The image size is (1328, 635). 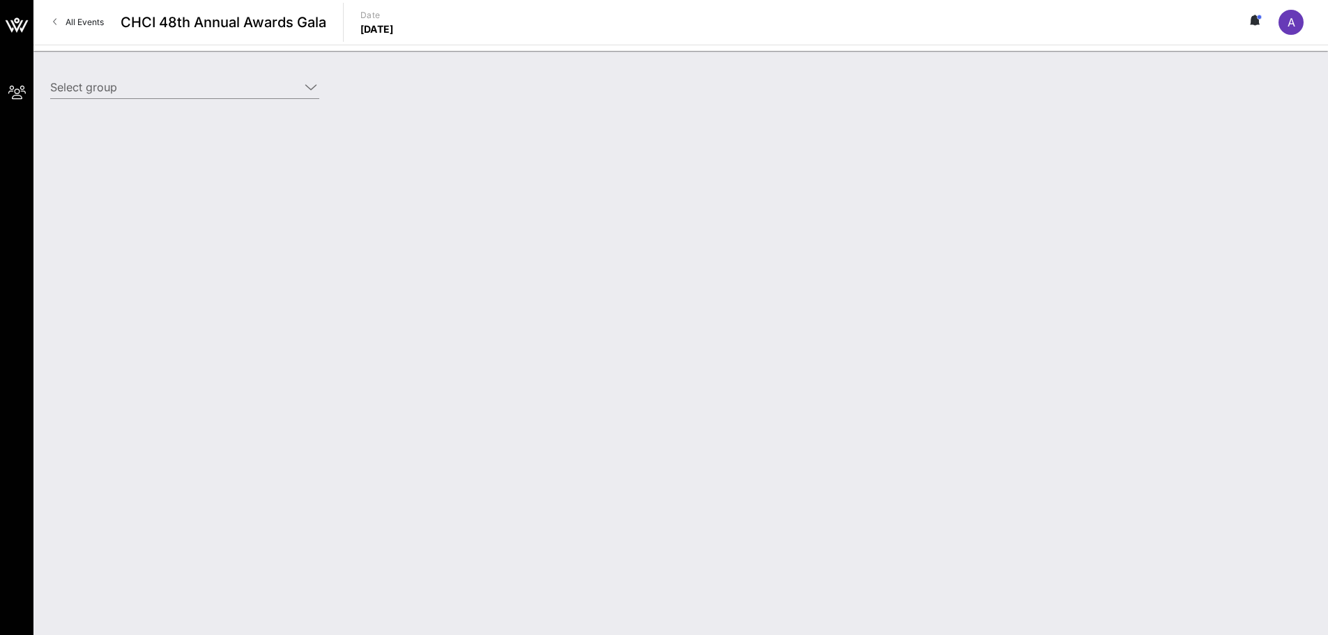 What do you see at coordinates (377, 15) in the screenshot?
I see `p: Date` at bounding box center [377, 15].